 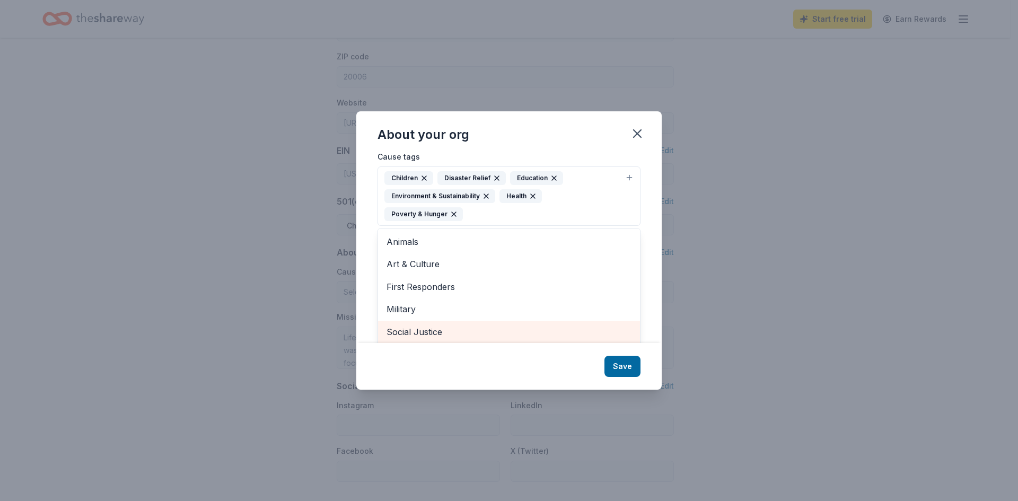 What do you see at coordinates (409, 178) in the screenshot?
I see `div: Children` at bounding box center [409, 178].